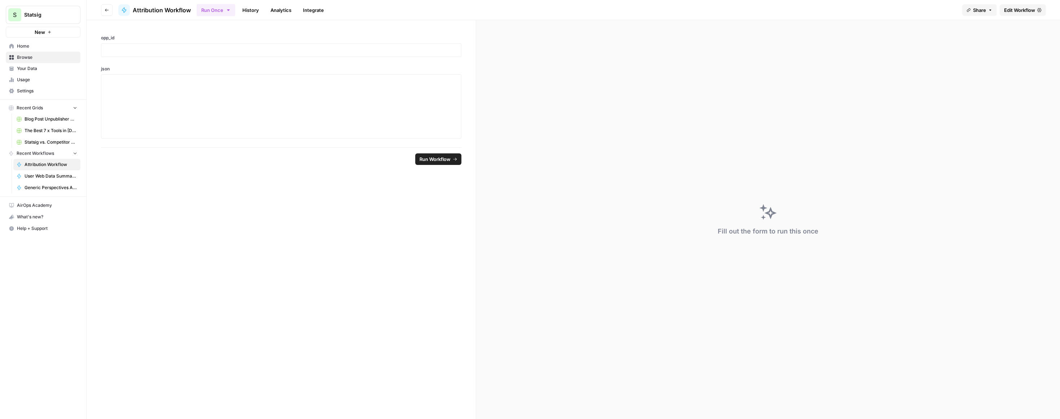 This screenshot has width=1060, height=419. I want to click on a: AirOps Academy, so click(43, 205).